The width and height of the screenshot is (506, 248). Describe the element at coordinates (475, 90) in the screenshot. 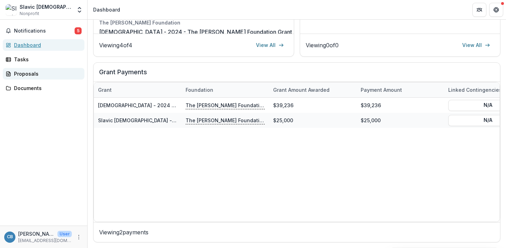

I see `div: Linked Contingencies` at that location.